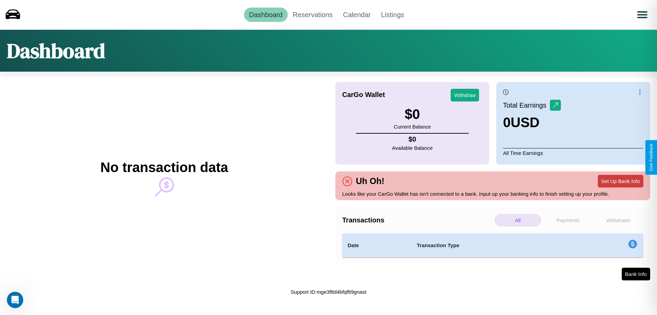  What do you see at coordinates (618, 220) in the screenshot?
I see `p: Withdraws` at bounding box center [618, 220].